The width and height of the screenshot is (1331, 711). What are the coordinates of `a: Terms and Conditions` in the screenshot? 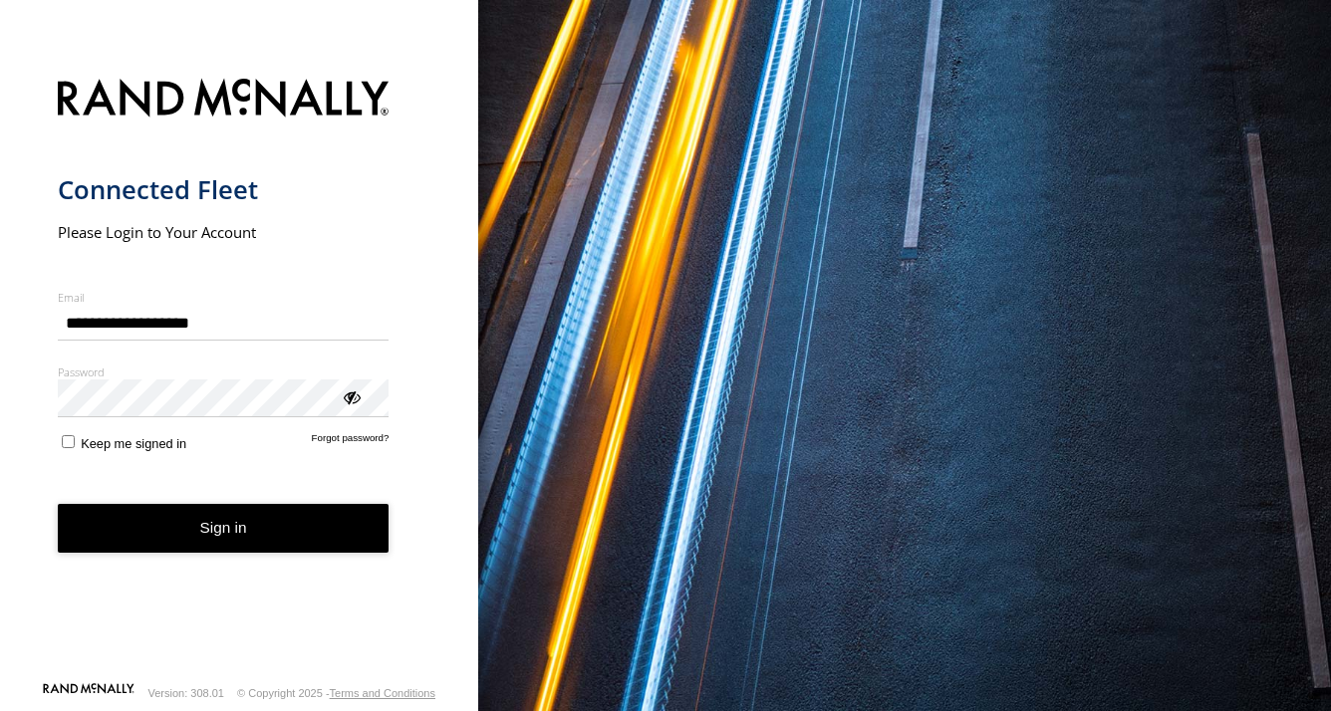 It's located at (383, 694).